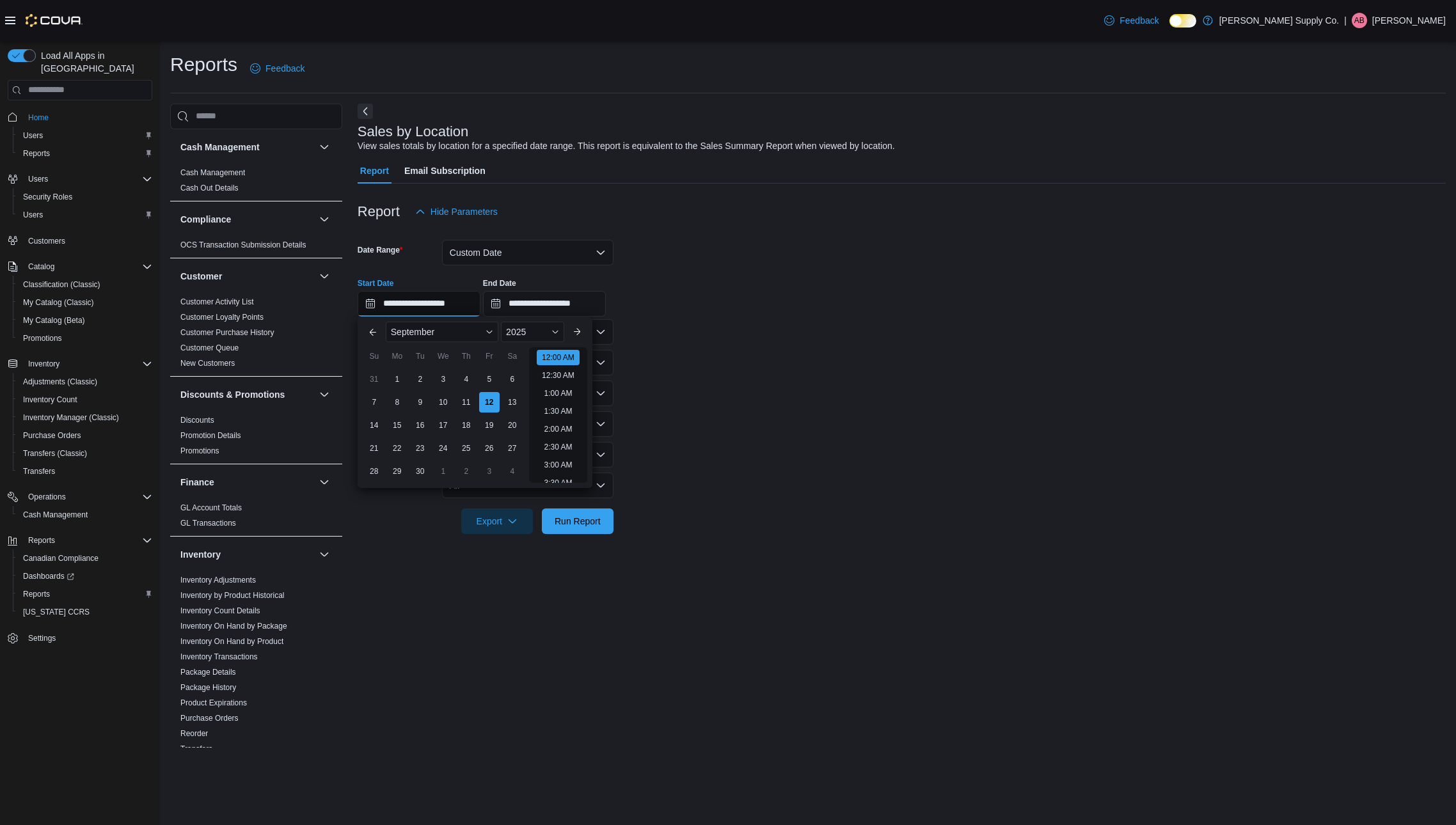 The width and height of the screenshot is (1456, 825). I want to click on div: Compliance, so click(256, 247).